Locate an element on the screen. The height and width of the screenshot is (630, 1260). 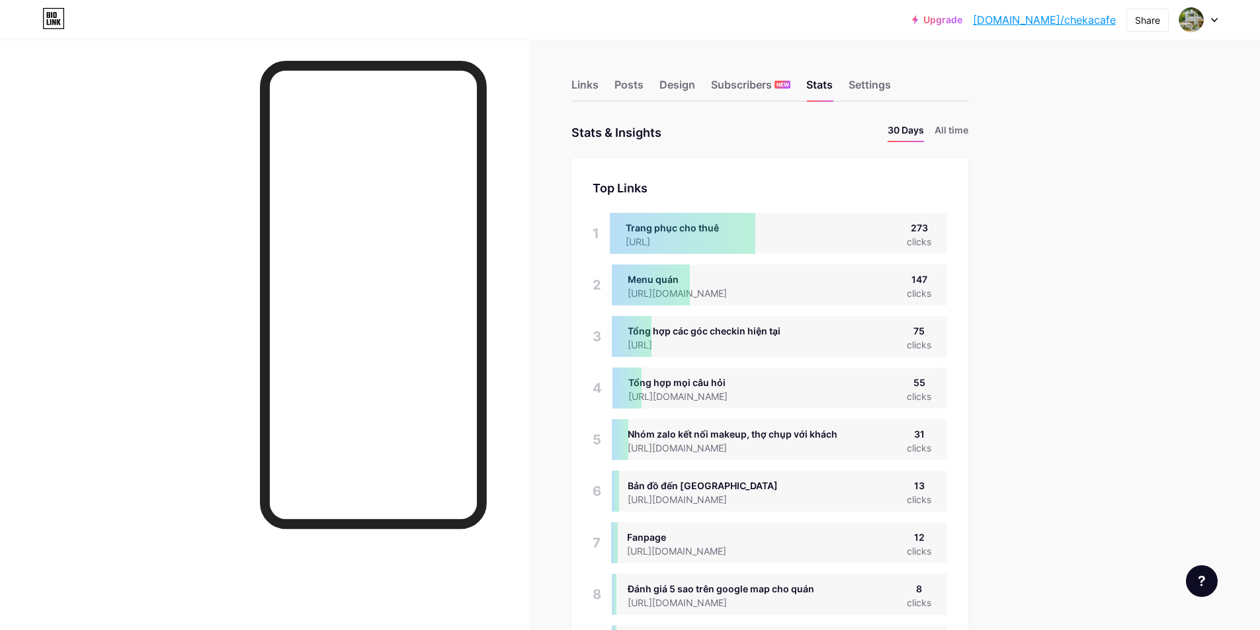
div: Design is located at coordinates (677, 89).